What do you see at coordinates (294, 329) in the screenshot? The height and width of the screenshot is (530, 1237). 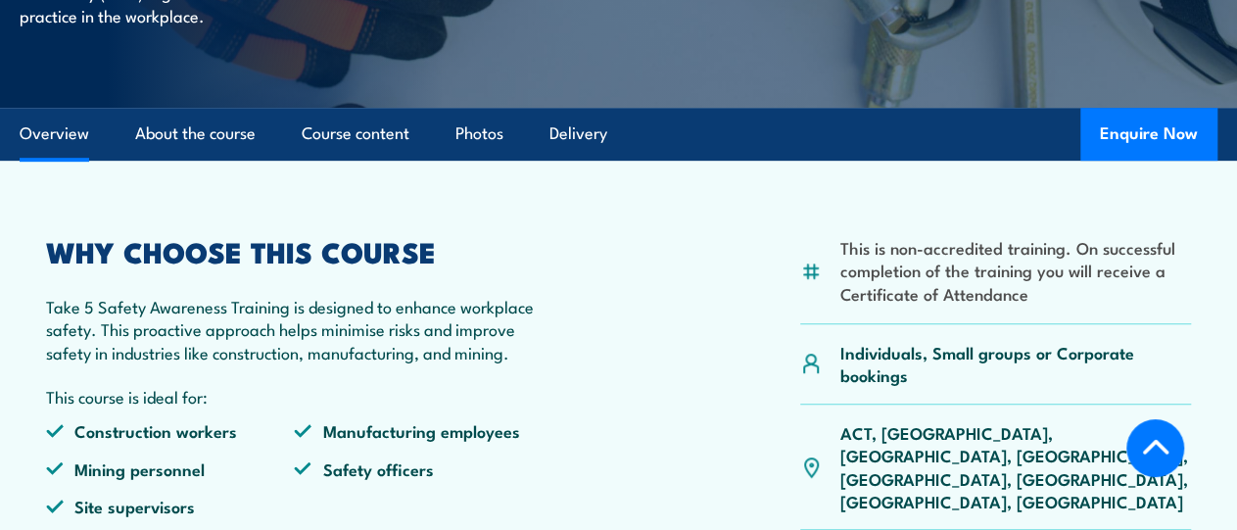 I see `p: Take 5 Safety Awareness Training is designed to enhance workplace safety. This proactive approach...` at bounding box center [294, 329].